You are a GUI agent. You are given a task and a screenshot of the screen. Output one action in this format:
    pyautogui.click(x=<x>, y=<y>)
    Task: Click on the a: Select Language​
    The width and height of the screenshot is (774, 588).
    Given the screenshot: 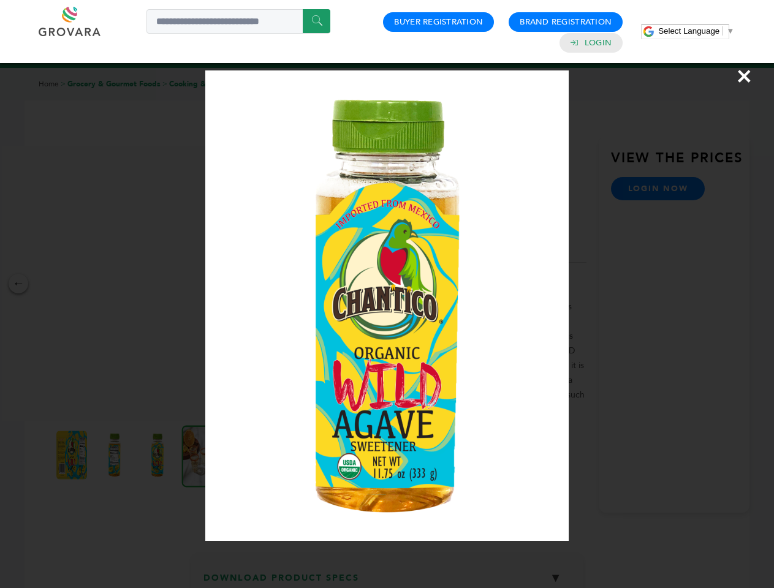 What is the action you would take?
    pyautogui.click(x=696, y=31)
    